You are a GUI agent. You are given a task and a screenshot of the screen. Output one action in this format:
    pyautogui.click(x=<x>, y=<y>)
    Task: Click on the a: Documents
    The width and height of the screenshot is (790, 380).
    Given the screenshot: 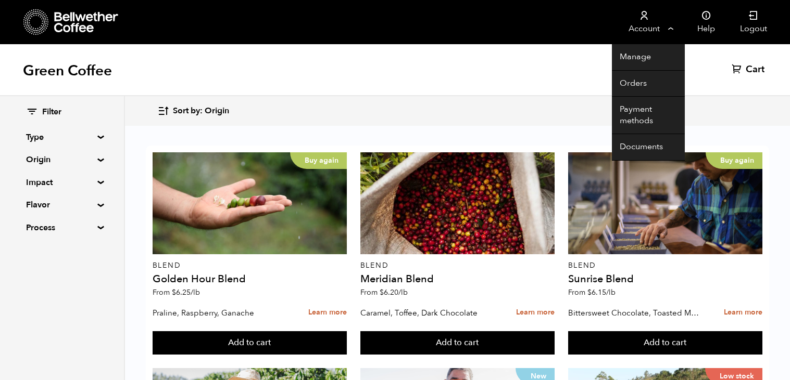 What is the action you would take?
    pyautogui.click(x=648, y=147)
    